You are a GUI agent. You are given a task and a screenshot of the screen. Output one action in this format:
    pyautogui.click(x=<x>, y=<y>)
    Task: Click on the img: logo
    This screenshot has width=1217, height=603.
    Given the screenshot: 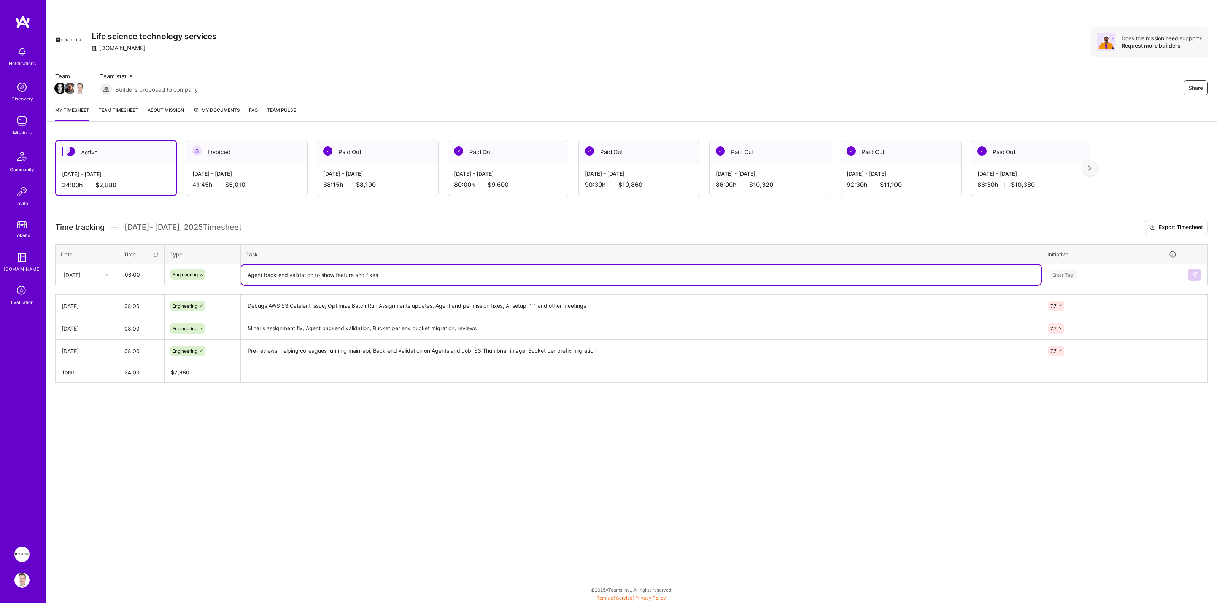 What is the action you would take?
    pyautogui.click(x=23, y=22)
    